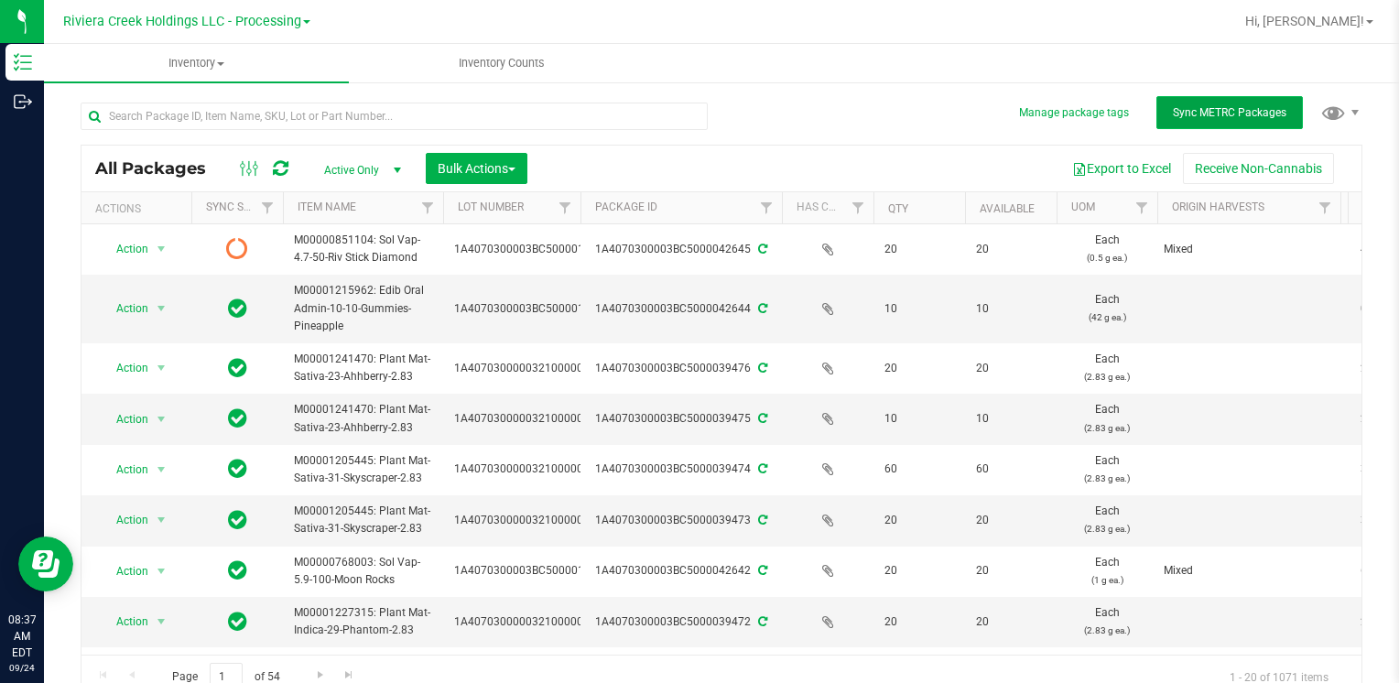 Image resolution: width=1399 pixels, height=683 pixels. What do you see at coordinates (1083, 207) in the screenshot?
I see `a: UOM` at bounding box center [1083, 207].